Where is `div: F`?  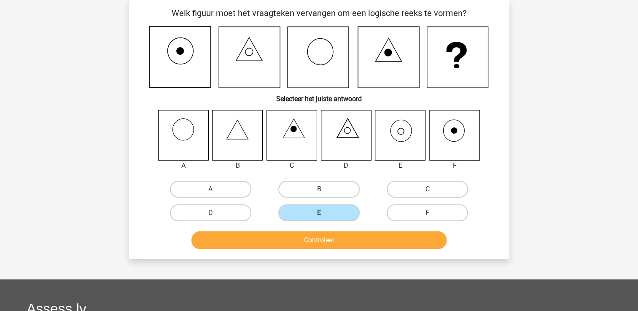
div: F is located at coordinates (455, 166).